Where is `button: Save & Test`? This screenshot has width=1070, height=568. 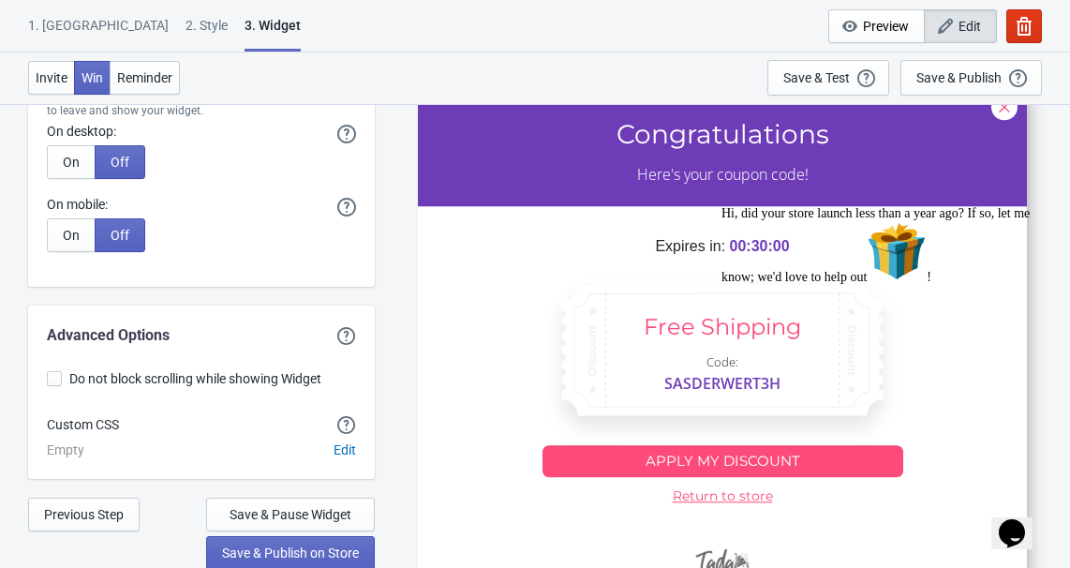
button: Save & Test is located at coordinates (829, 78).